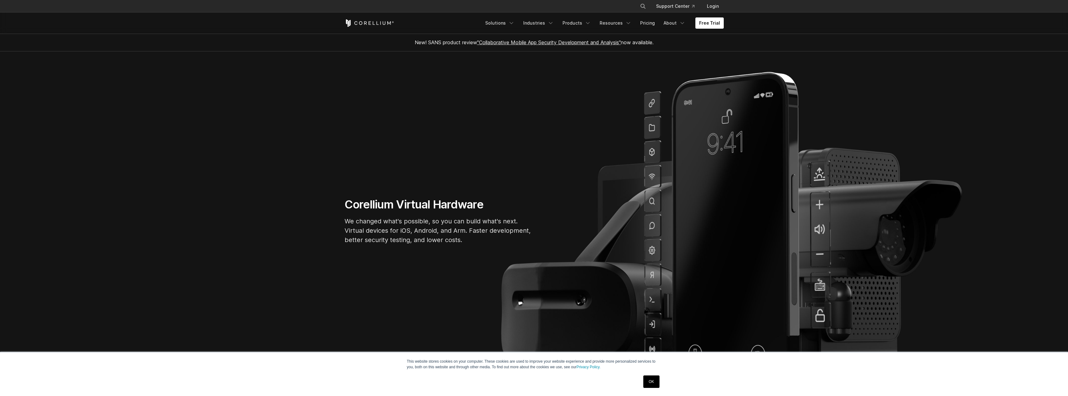 This screenshot has width=1068, height=396. Describe the element at coordinates (534, 42) in the screenshot. I see `span: New! SANS product review now available.` at that location.